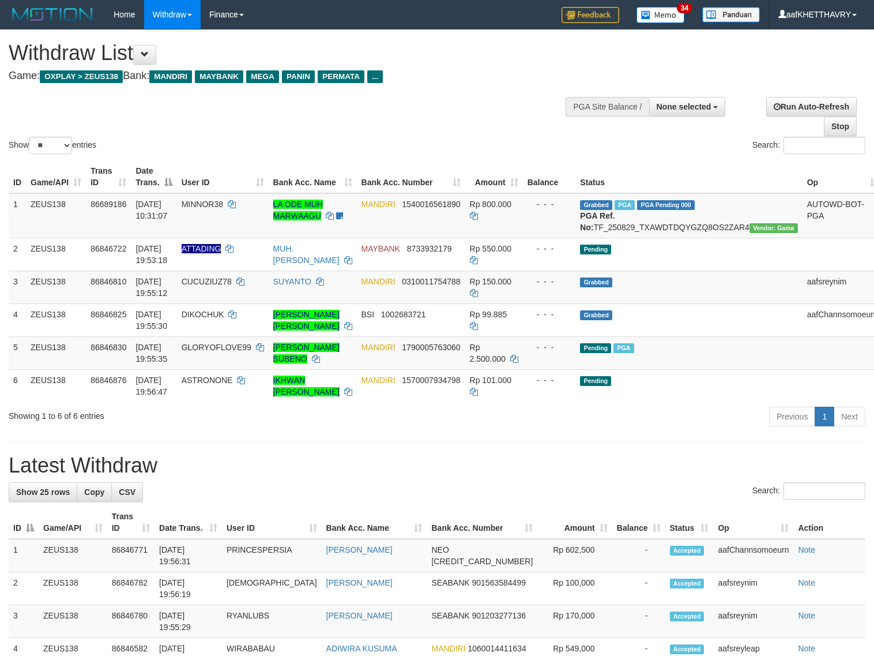  Describe the element at coordinates (290, 53) in the screenshot. I see `h1: Withdraw List` at that location.